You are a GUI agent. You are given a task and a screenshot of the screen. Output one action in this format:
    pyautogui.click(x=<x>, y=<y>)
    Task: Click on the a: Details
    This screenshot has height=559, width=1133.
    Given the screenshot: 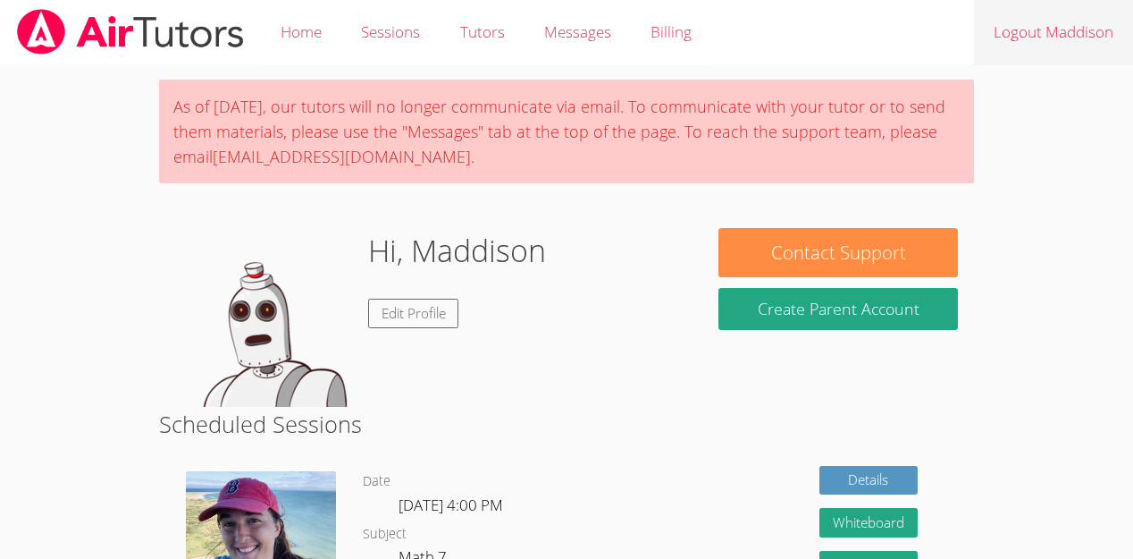 What is the action you would take?
    pyautogui.click(x=869, y=480)
    